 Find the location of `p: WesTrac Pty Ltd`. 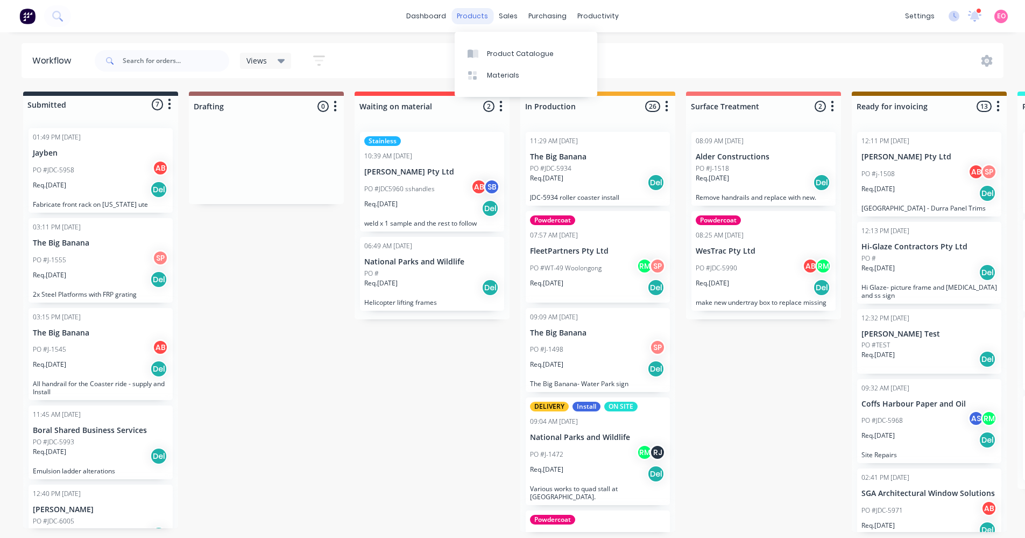

p: WesTrac Pty Ltd is located at coordinates (764, 251).